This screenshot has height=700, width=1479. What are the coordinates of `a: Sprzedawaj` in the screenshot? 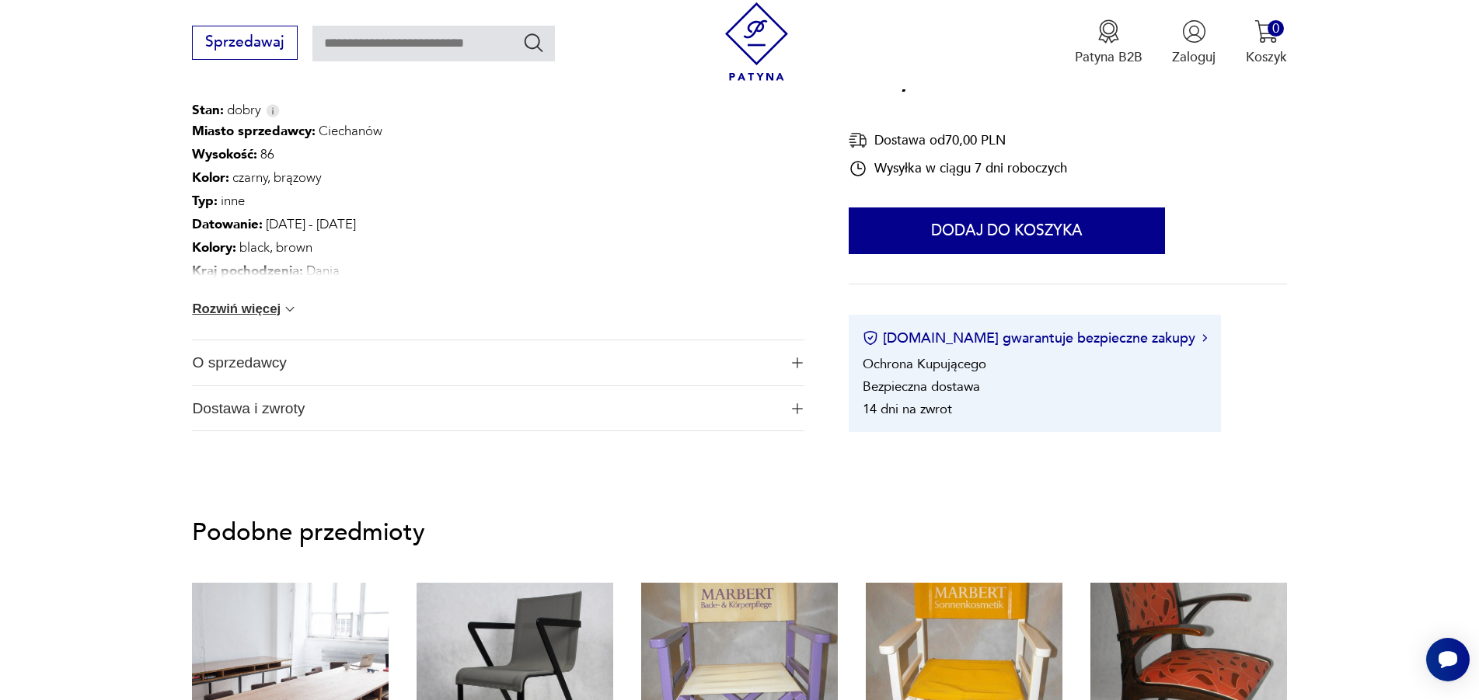 It's located at (244, 44).